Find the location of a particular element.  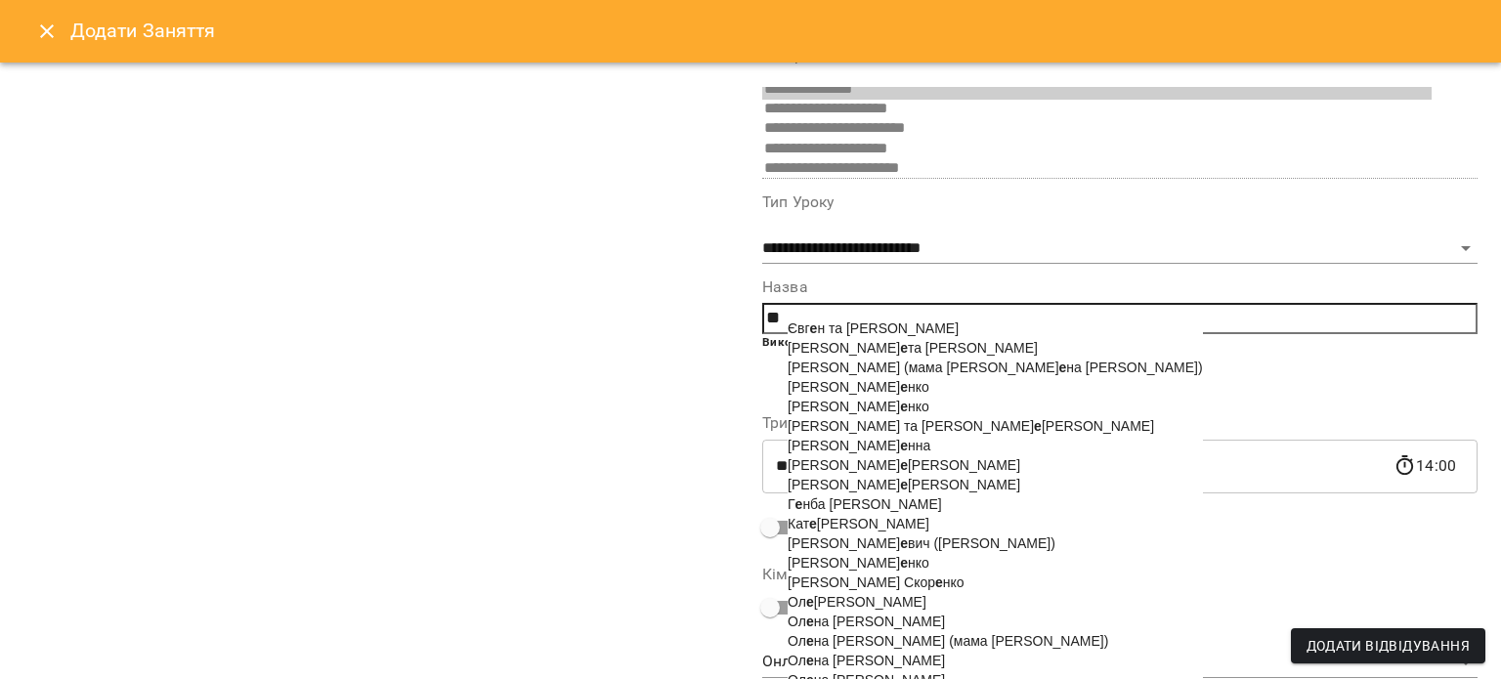

button: Close is located at coordinates (47, 31).